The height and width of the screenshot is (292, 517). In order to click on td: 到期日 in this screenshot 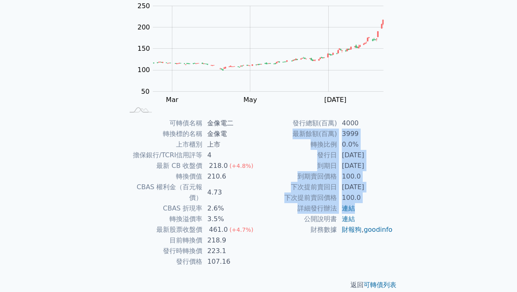, I will do `click(297, 166)`.